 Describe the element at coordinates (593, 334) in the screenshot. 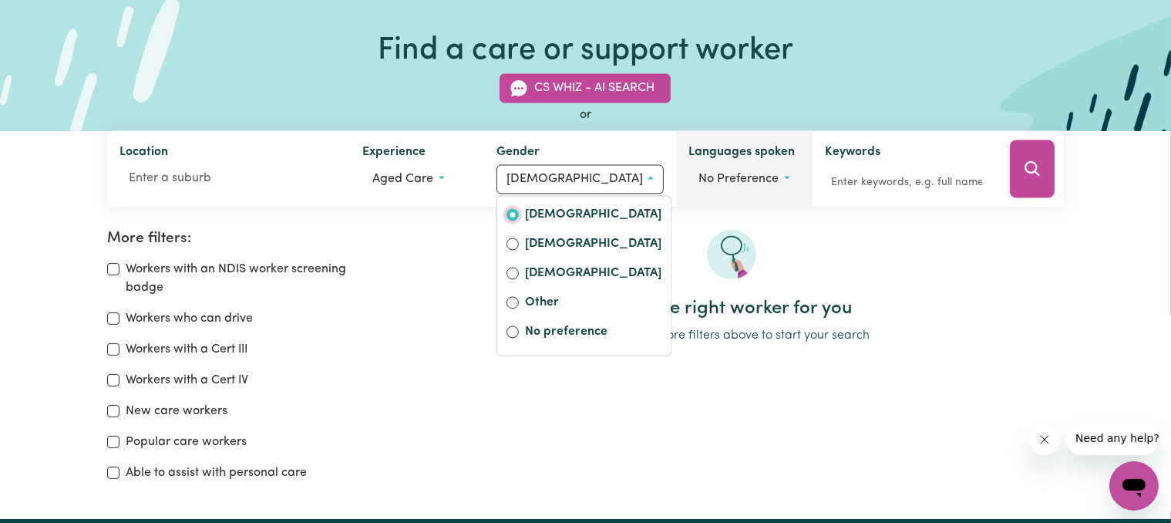

I see `label: No preference` at that location.